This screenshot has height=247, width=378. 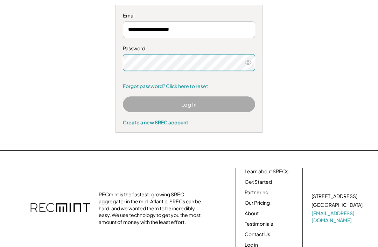 I want to click on div: Email, so click(x=189, y=16).